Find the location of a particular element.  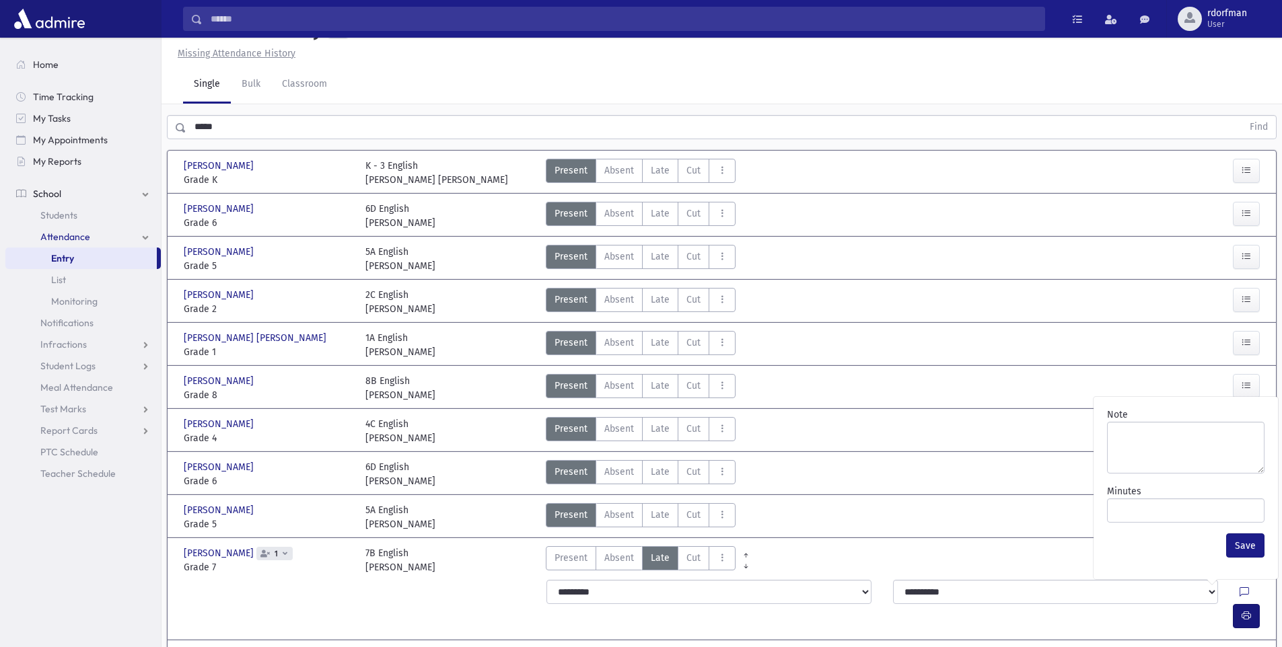

a: My Reports is located at coordinates (83, 161).